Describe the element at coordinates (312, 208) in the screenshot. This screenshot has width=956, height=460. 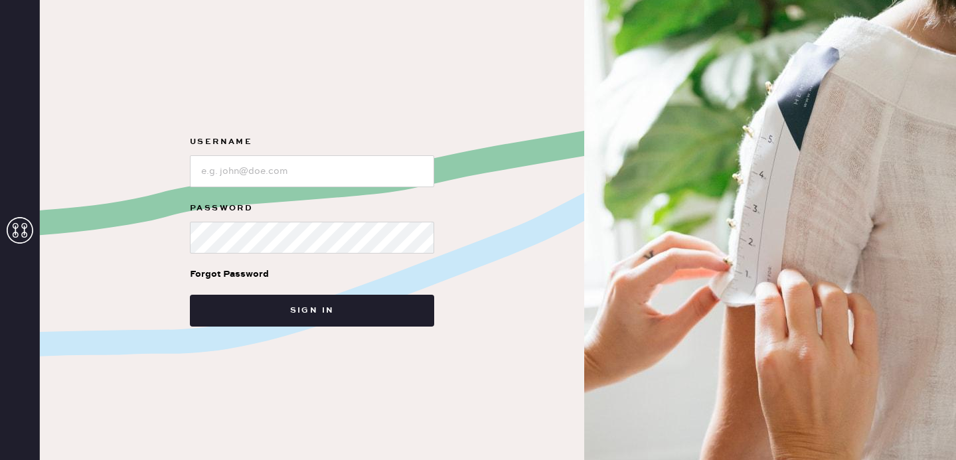
I see `label: Password` at that location.